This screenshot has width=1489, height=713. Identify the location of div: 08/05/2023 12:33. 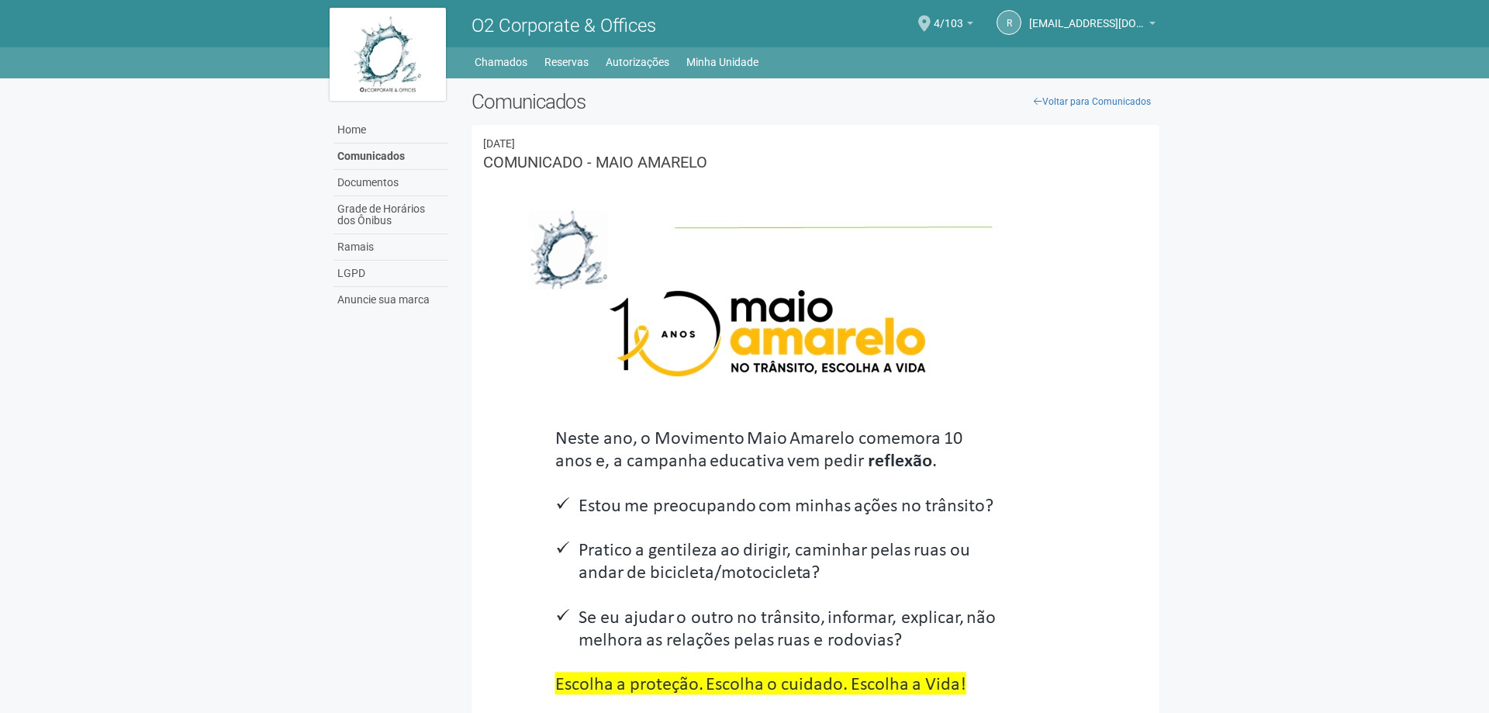
(815, 143).